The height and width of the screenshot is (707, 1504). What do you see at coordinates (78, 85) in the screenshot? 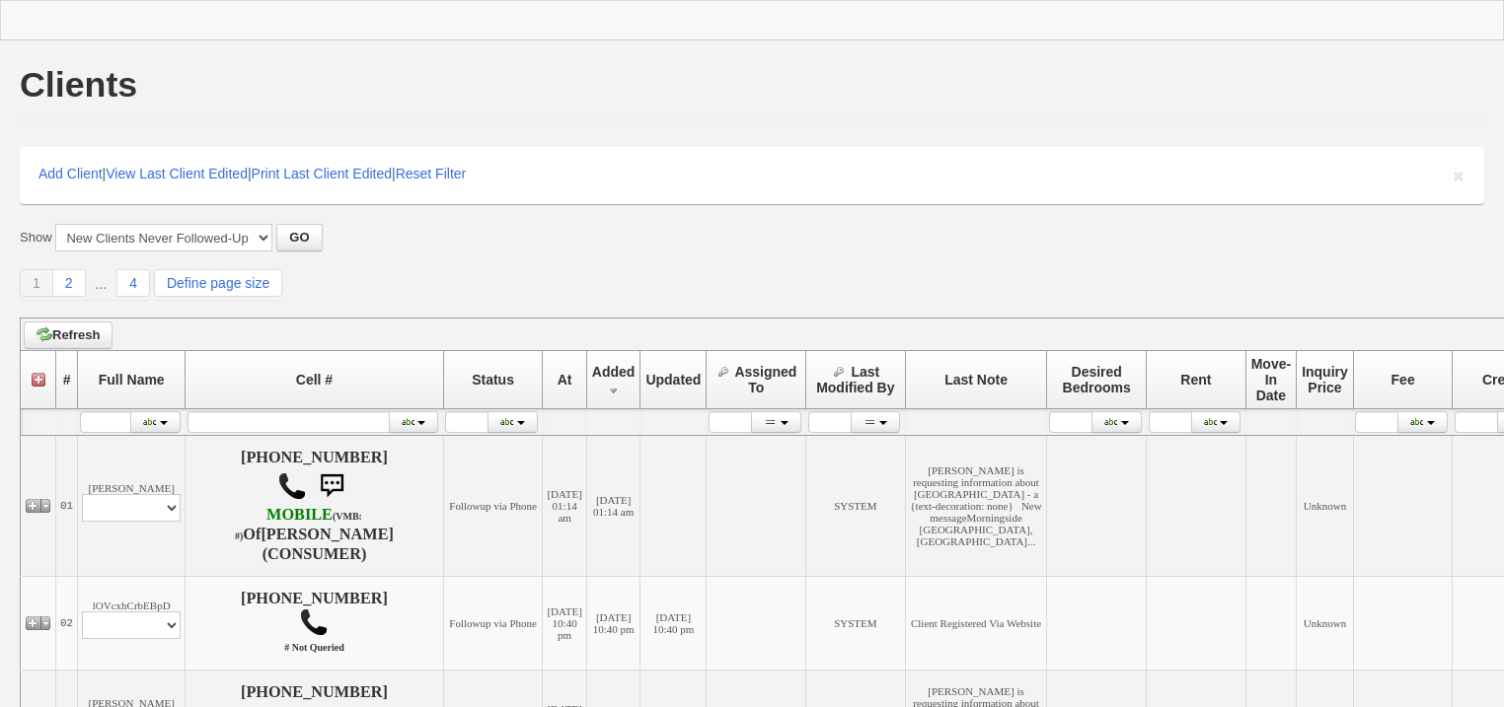
I see `h1: Clients` at bounding box center [78, 85].